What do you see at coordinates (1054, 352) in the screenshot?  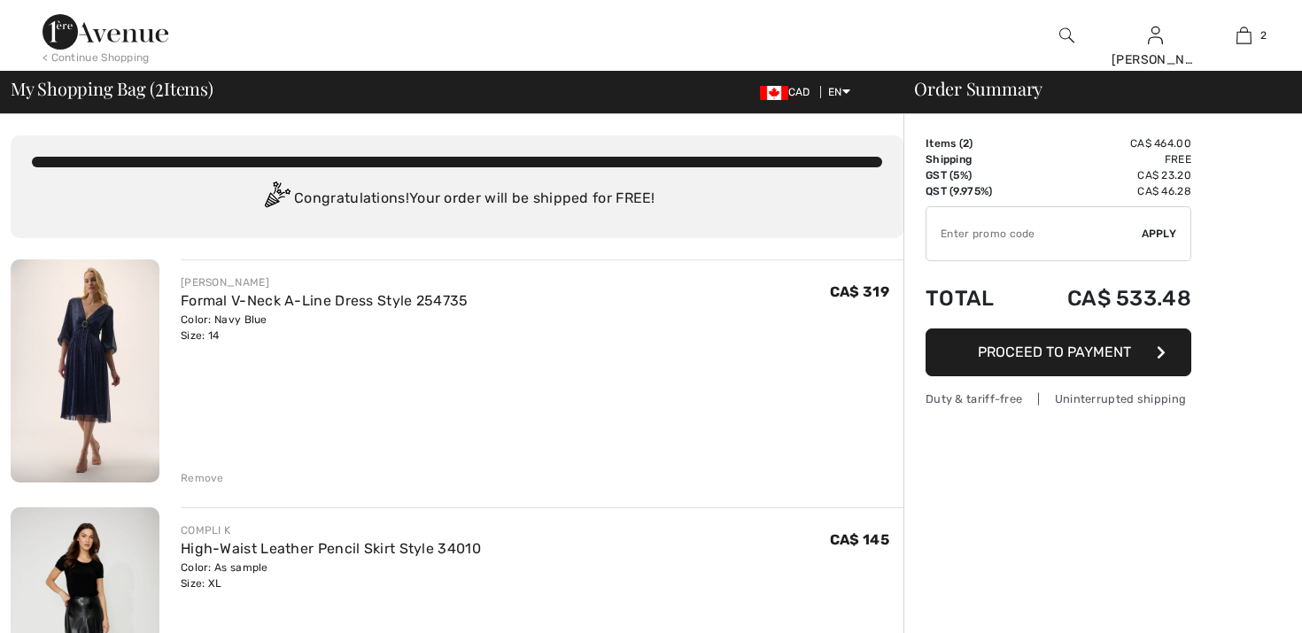 I see `span: Proceed to Payment` at bounding box center [1054, 352].